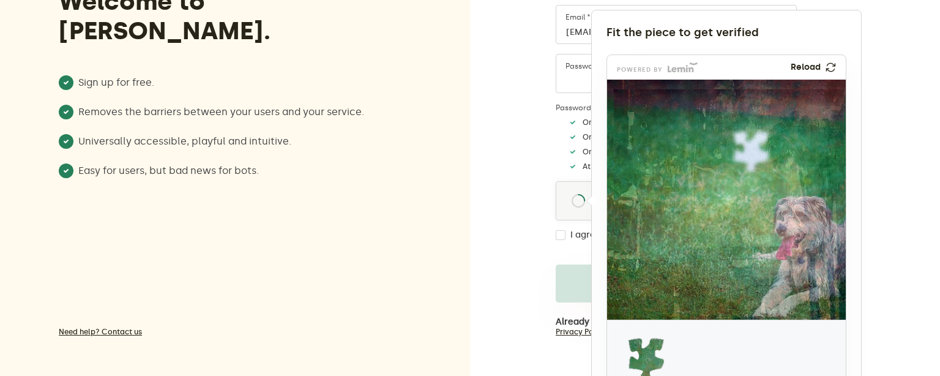 This screenshot has width=940, height=376. Describe the element at coordinates (726, 32) in the screenshot. I see `div: Fit the piece to get verified` at that location.